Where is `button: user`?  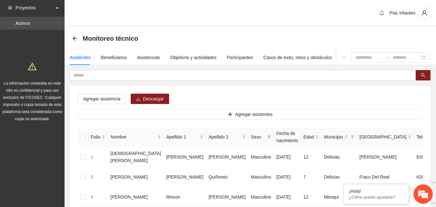 button: user is located at coordinates (424, 13).